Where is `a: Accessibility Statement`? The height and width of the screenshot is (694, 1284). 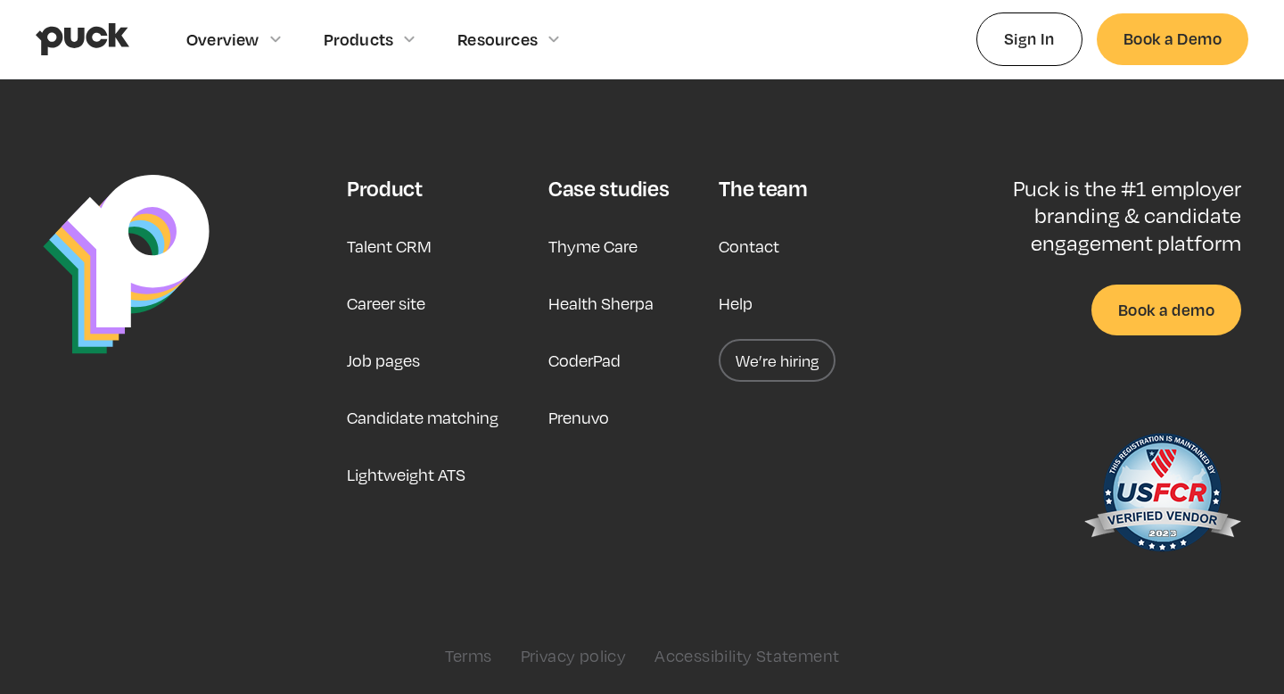
a: Accessibility Statement is located at coordinates (747, 656).